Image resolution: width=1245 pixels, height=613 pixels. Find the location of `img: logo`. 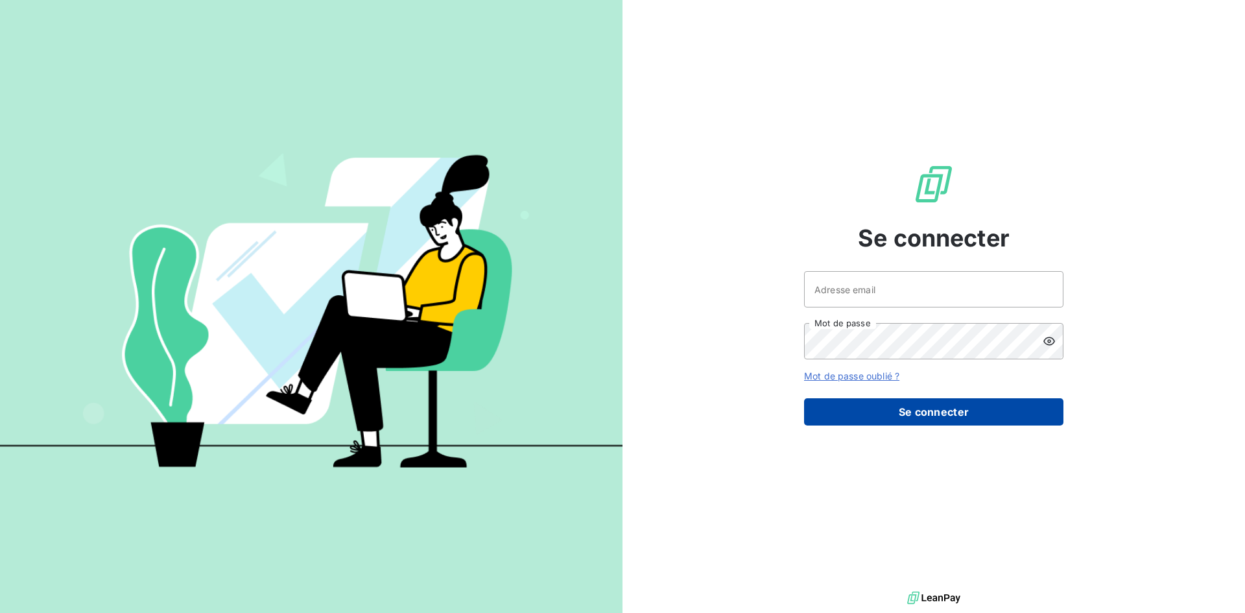

img: logo is located at coordinates (934, 598).